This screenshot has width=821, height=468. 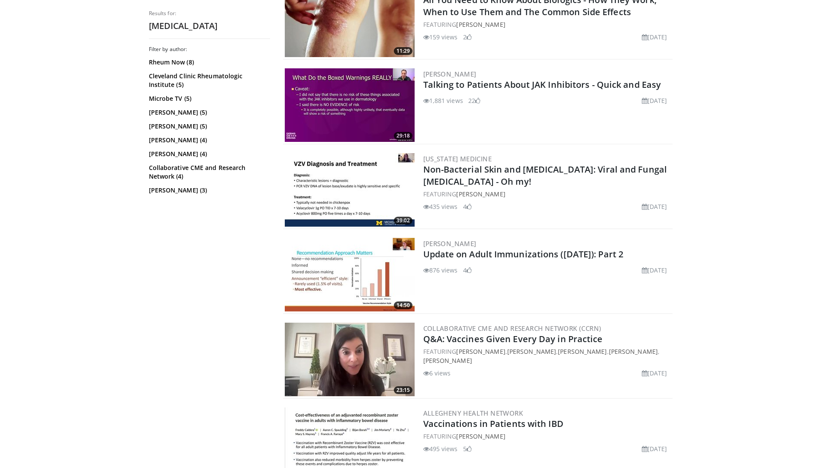 What do you see at coordinates (473, 413) in the screenshot?
I see `a: Allegheny Health Network` at bounding box center [473, 413].